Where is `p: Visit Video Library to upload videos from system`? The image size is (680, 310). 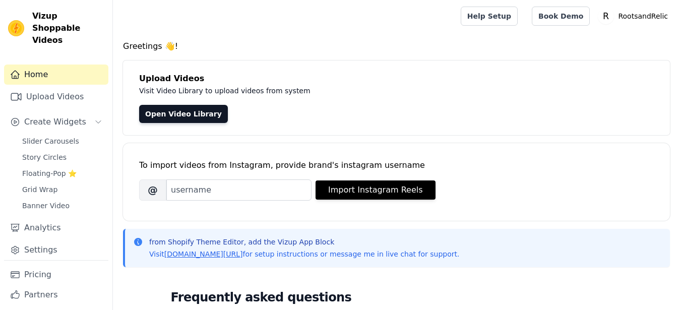
p: Visit Video Library to upload videos from system is located at coordinates (365, 91).